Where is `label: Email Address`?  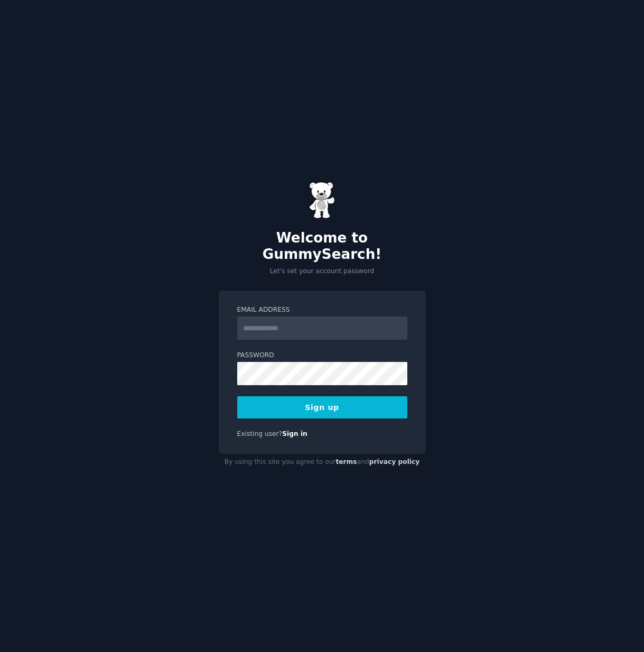 label: Email Address is located at coordinates (322, 310).